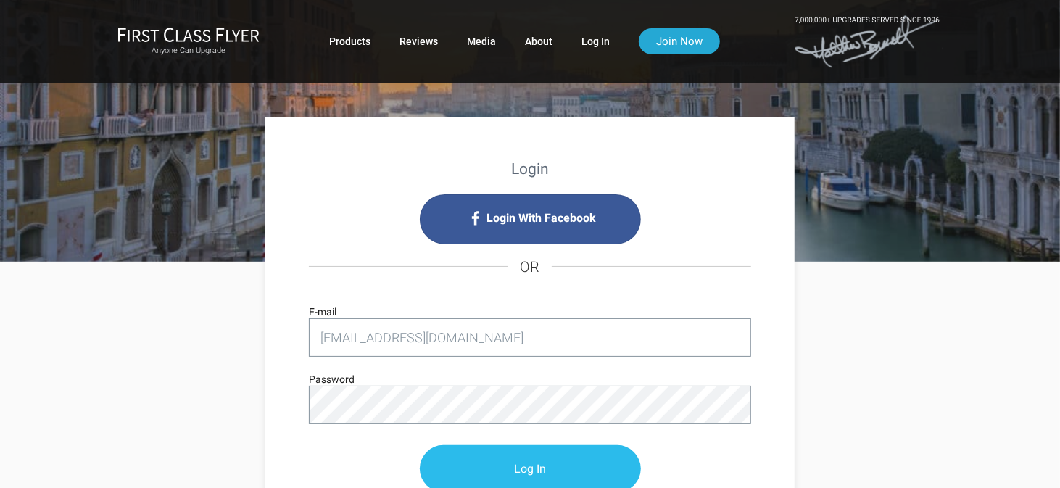 This screenshot has height=488, width=1060. What do you see at coordinates (481, 41) in the screenshot?
I see `a: Media` at bounding box center [481, 41].